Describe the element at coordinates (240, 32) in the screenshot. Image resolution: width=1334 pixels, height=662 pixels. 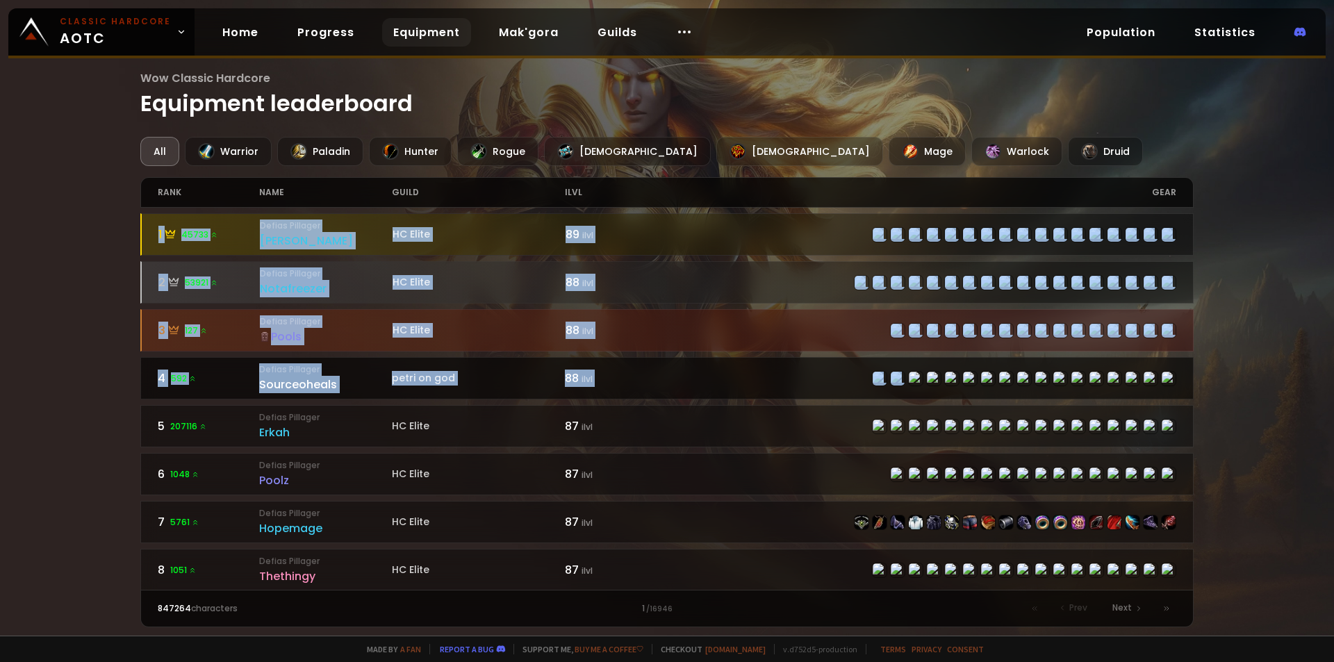
I see `a: Home` at that location.